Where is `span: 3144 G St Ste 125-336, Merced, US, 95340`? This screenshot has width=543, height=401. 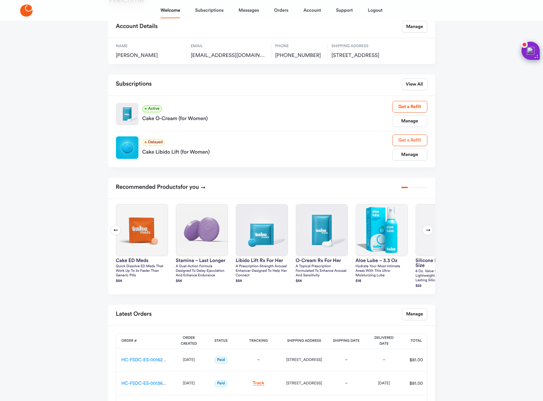 span: 3144 G St Ste 125-336, Merced, US, 95340 is located at coordinates (366, 56).